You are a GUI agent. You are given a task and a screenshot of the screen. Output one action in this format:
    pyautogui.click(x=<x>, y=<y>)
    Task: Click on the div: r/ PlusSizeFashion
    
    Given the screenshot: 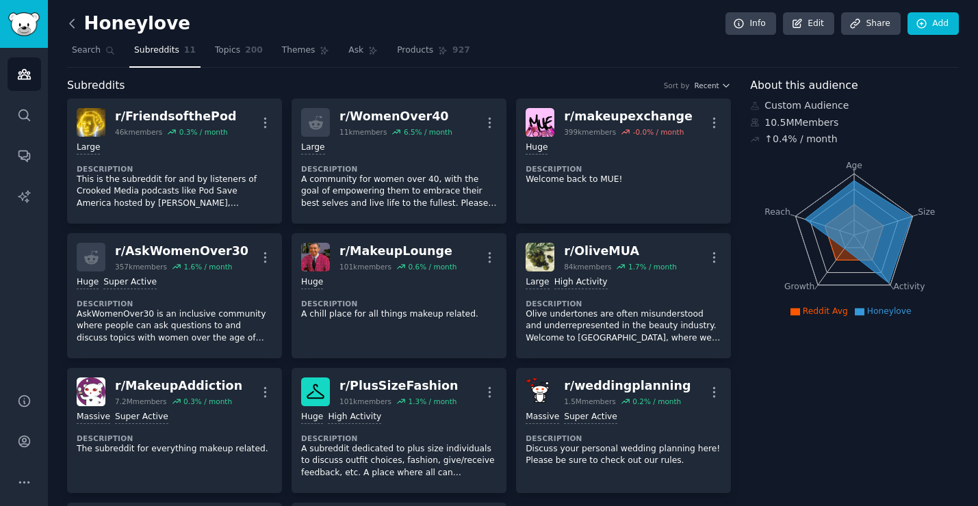 What is the action you would take?
    pyautogui.click(x=398, y=386)
    